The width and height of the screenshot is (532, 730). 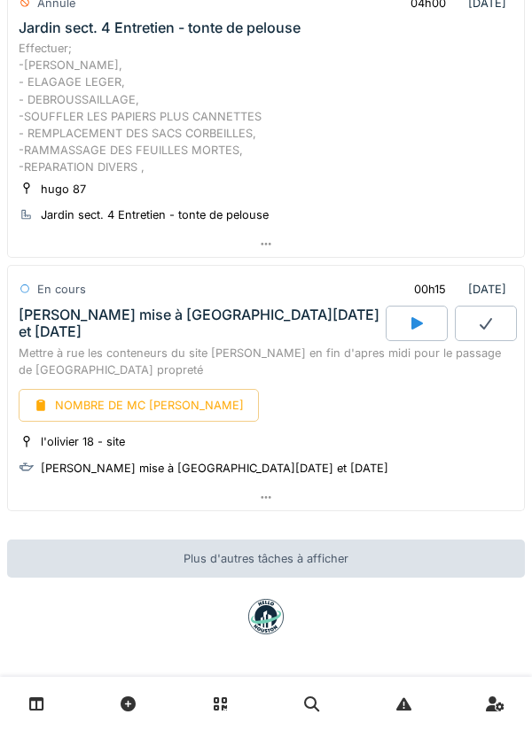 I want to click on img: badge-BVDL4wpA.svg, so click(x=266, y=617).